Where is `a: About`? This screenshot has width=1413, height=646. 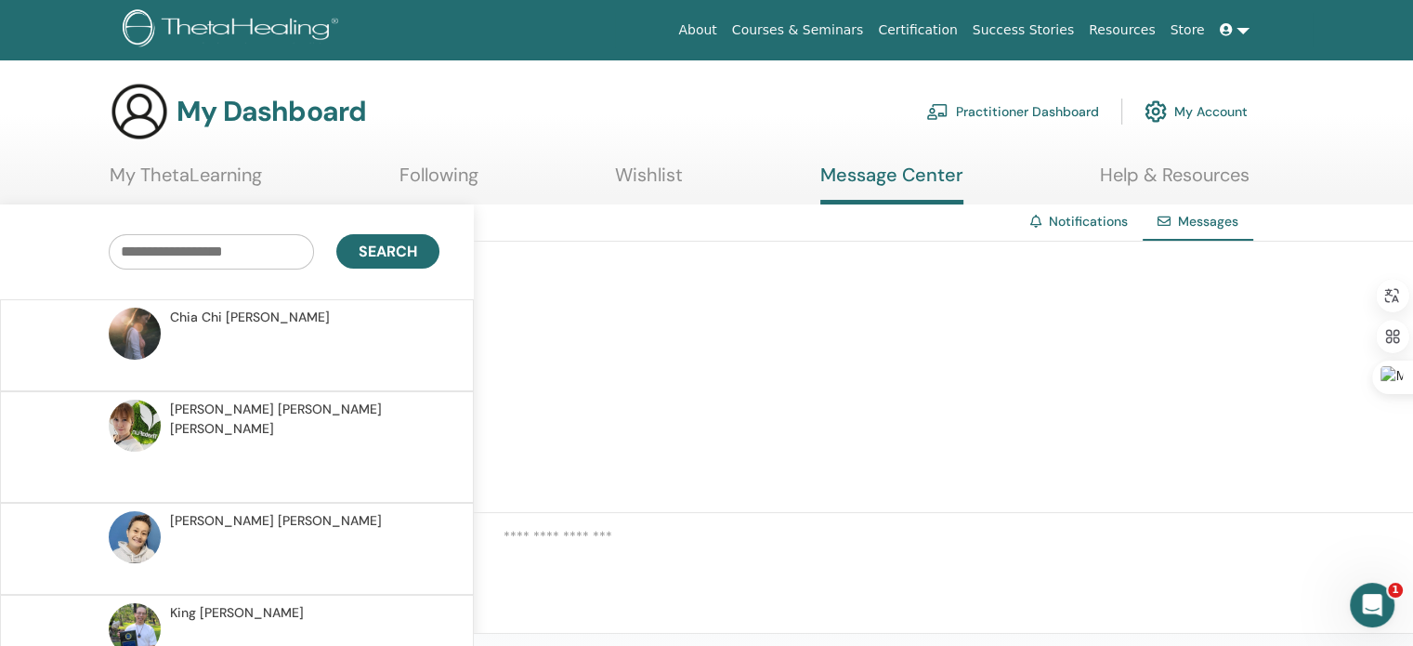
a: About is located at coordinates (697, 30).